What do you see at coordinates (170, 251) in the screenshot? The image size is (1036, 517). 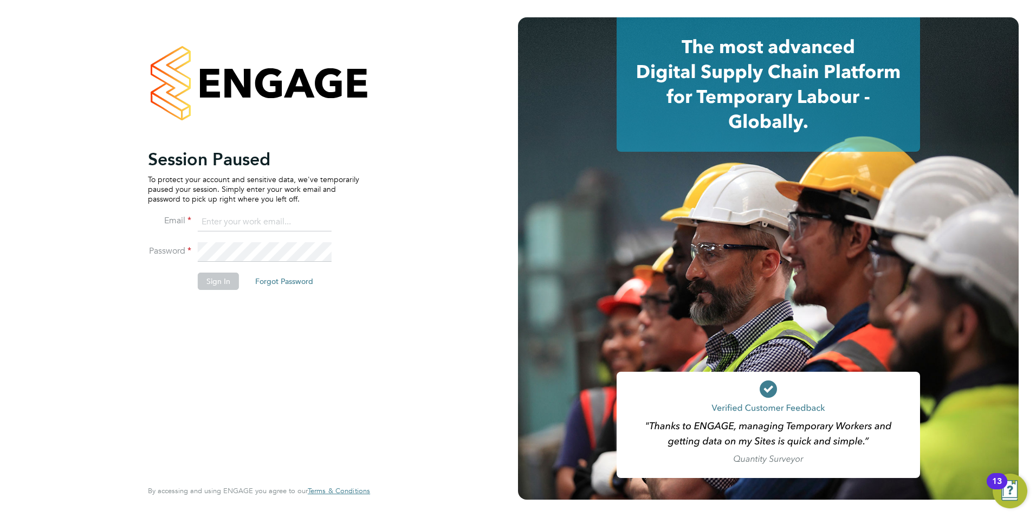 I see `label: Password` at bounding box center [170, 251].